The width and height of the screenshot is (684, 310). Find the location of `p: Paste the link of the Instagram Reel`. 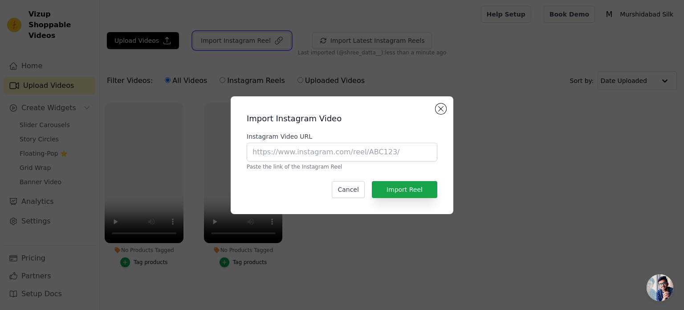

p: Paste the link of the Instagram Reel is located at coordinates (342, 167).